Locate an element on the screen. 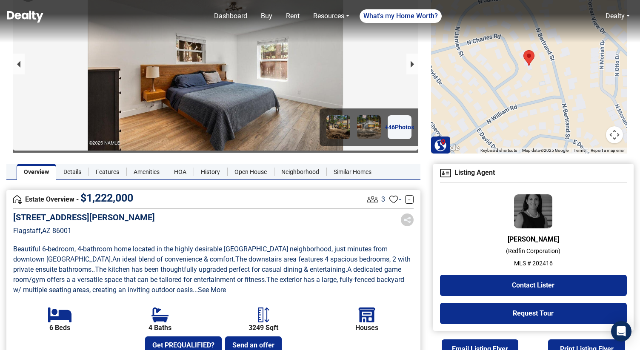  button: previous slide / item is located at coordinates (19, 64).